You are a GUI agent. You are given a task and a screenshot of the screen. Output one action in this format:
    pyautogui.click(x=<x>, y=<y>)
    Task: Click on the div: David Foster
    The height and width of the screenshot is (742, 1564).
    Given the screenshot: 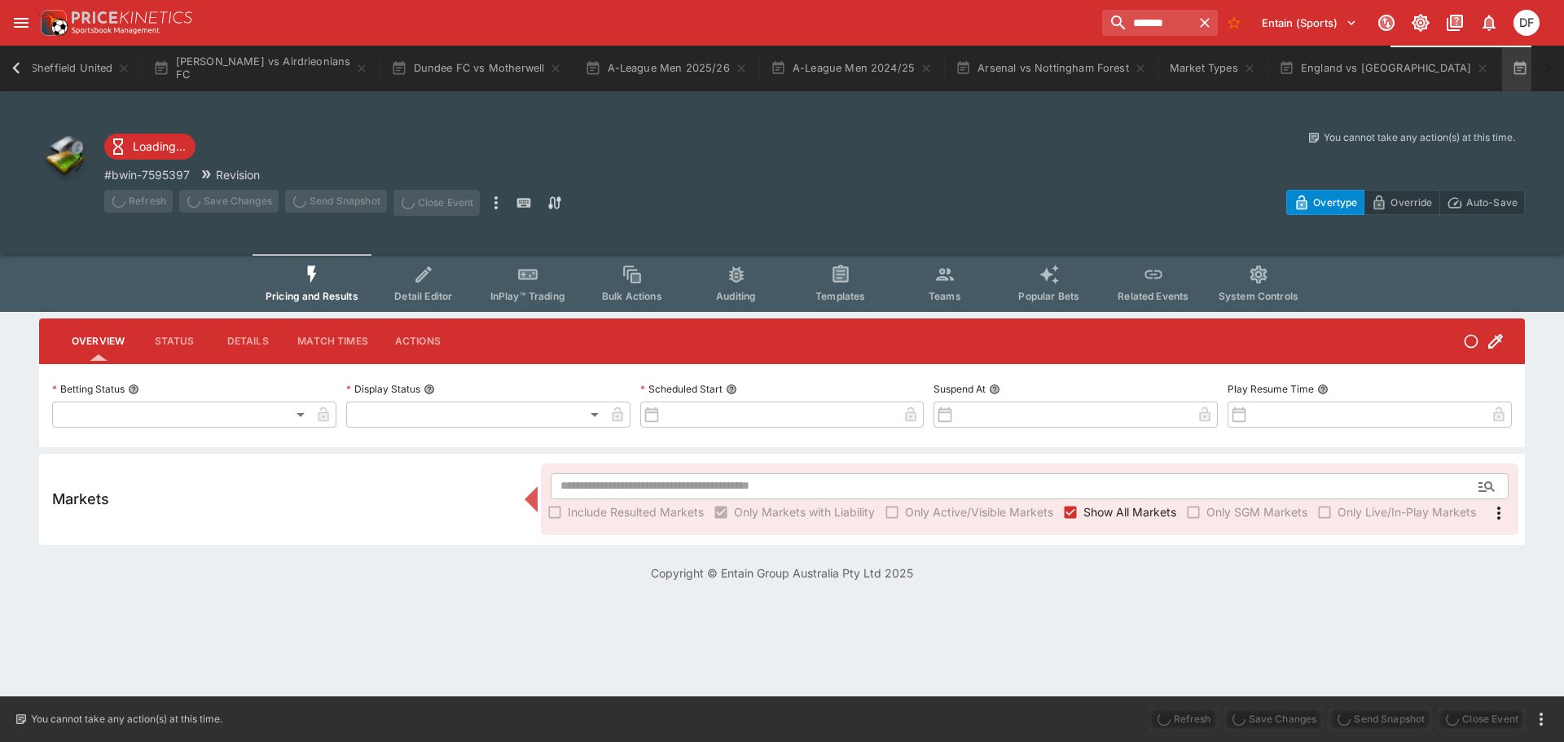 What is the action you would take?
    pyautogui.click(x=1527, y=23)
    